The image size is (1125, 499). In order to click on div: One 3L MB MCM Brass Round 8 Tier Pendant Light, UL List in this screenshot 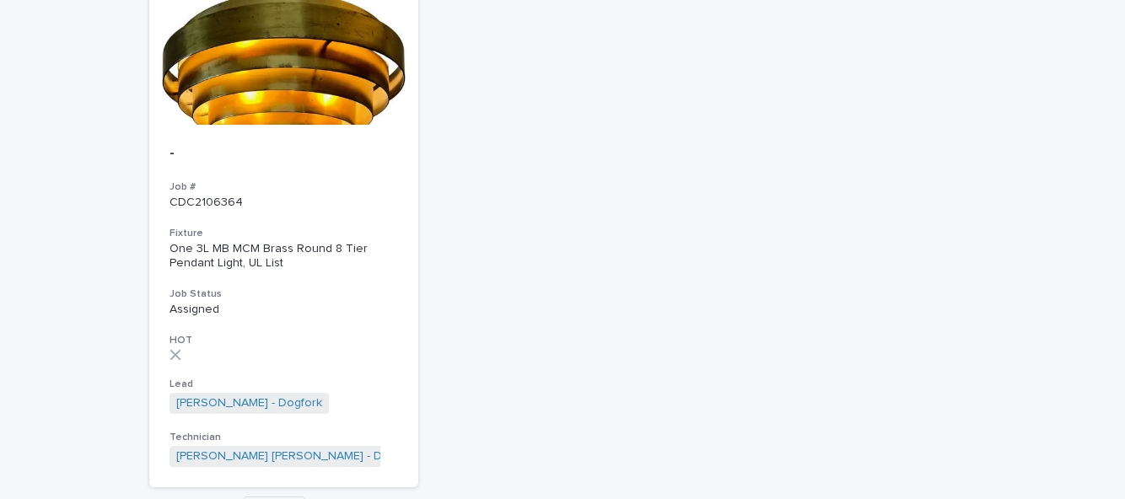, I will do `click(283, 256)`.